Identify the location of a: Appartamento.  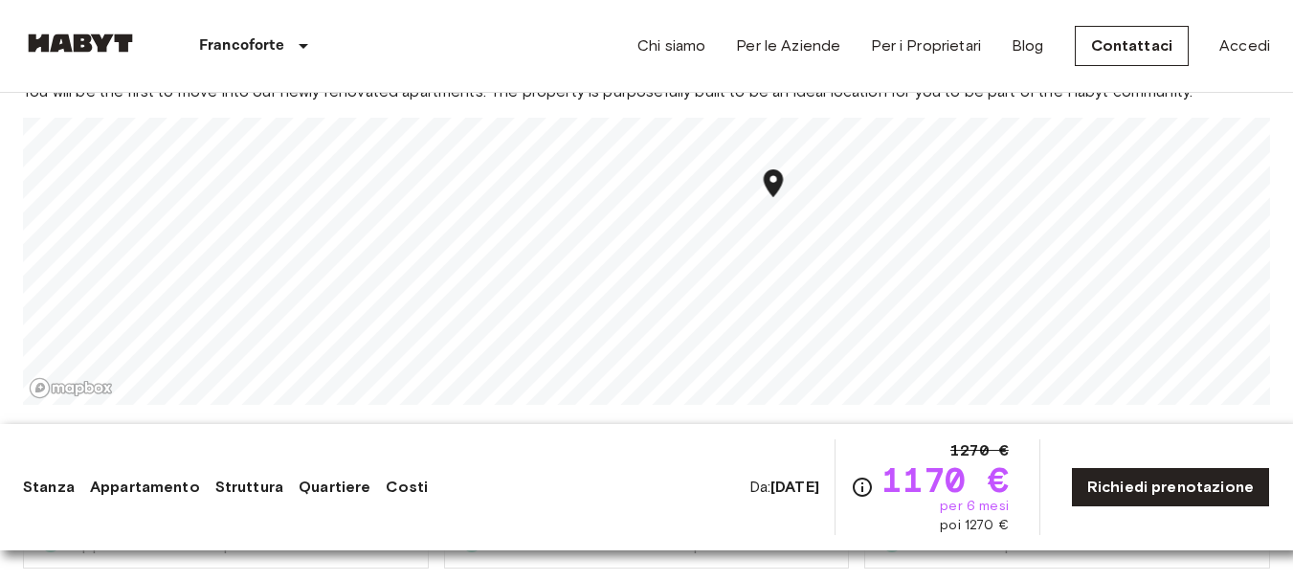
(145, 487).